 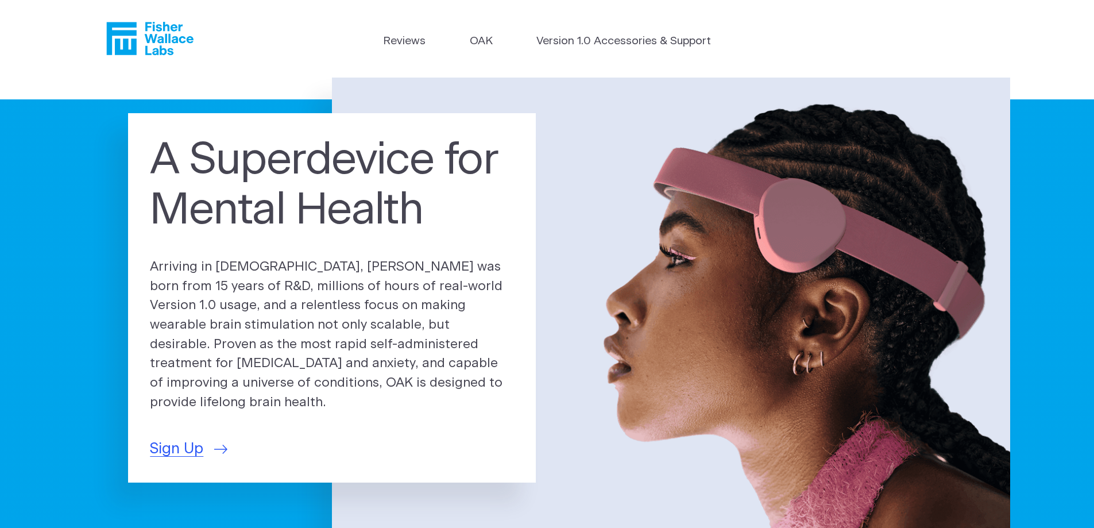 What do you see at coordinates (188, 449) in the screenshot?
I see `a: Sign Up` at bounding box center [188, 449].